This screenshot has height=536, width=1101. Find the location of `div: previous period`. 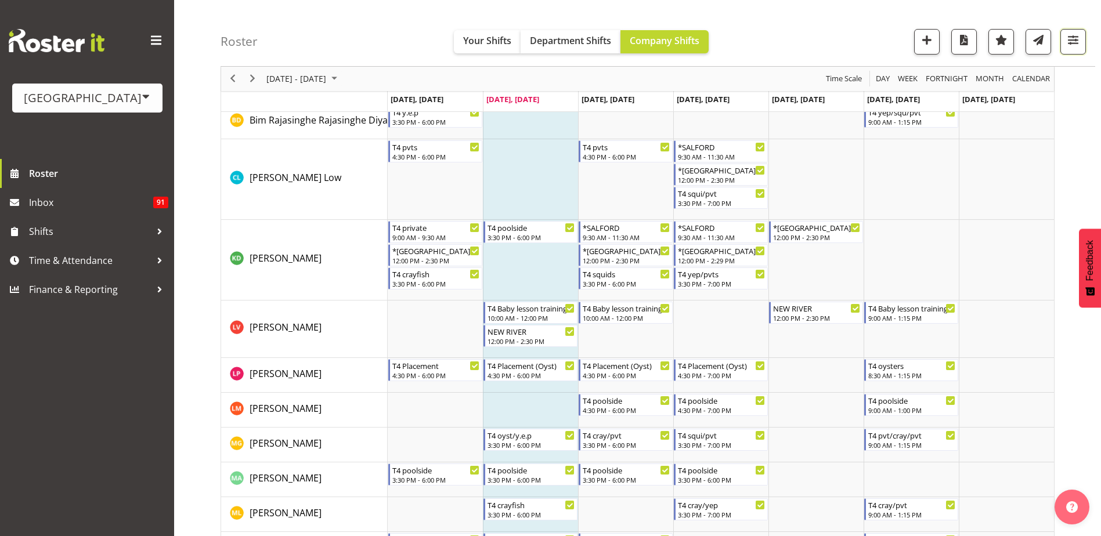

div: previous period is located at coordinates (233, 79).